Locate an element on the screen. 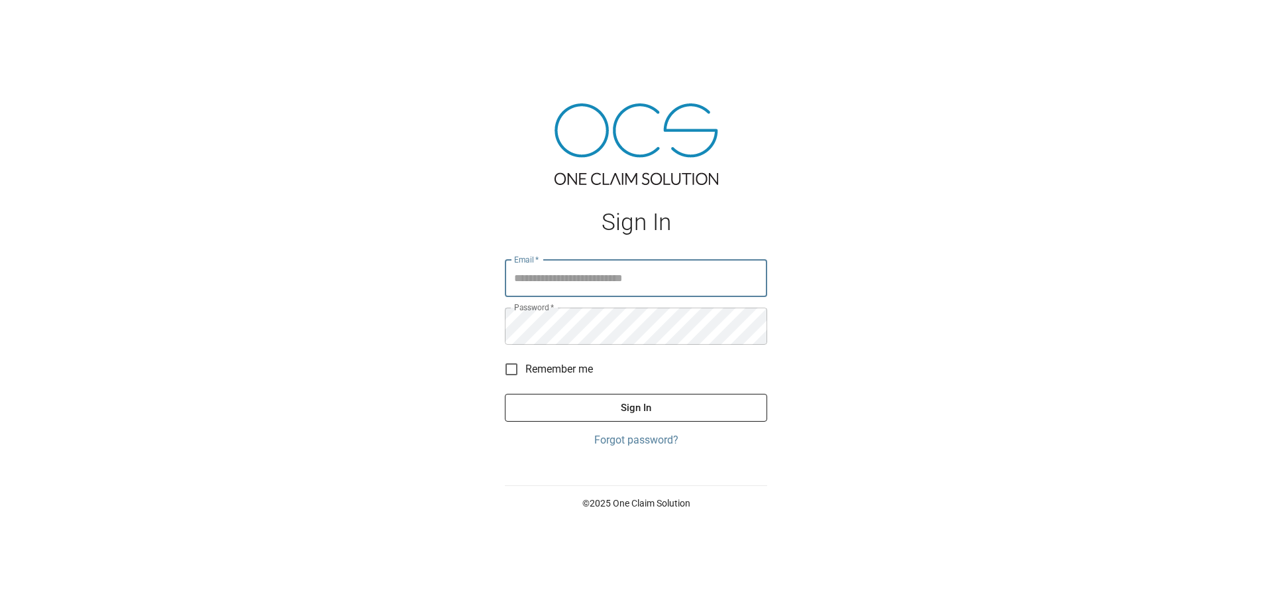  p: © 2025 One Claim Solution is located at coordinates (636, 503).